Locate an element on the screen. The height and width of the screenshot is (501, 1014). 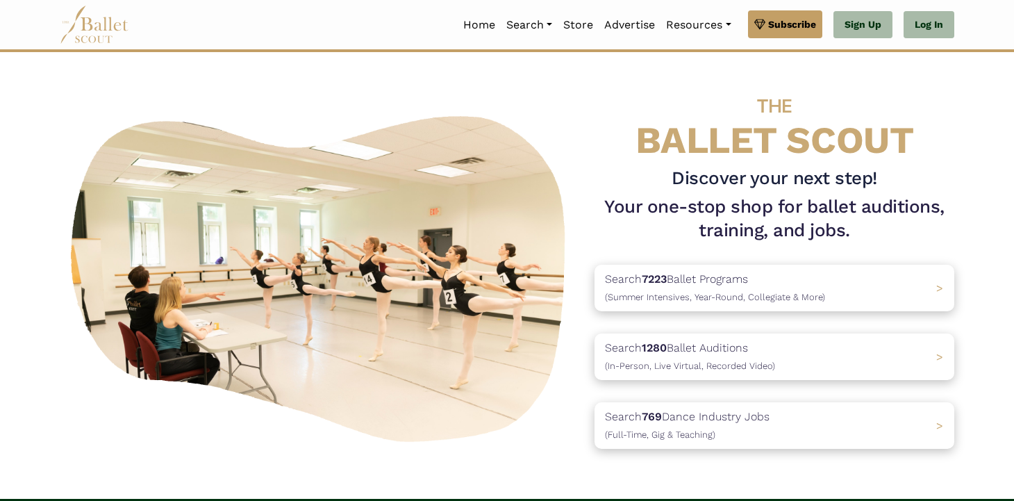
a: Search is located at coordinates (529, 25).